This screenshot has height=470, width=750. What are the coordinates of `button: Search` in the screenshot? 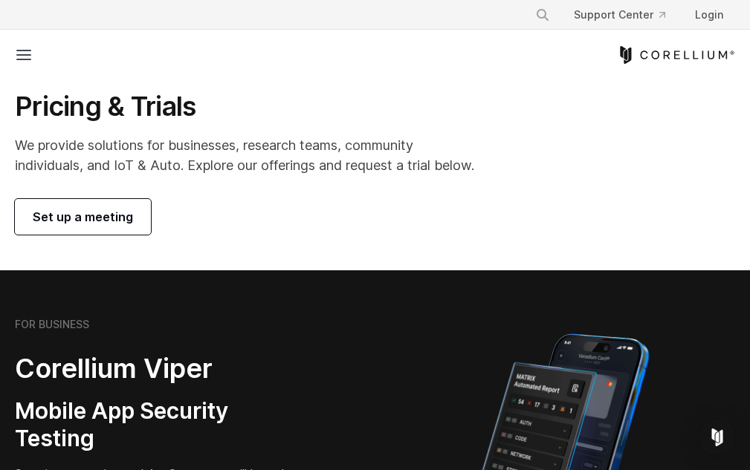 It's located at (542, 15).